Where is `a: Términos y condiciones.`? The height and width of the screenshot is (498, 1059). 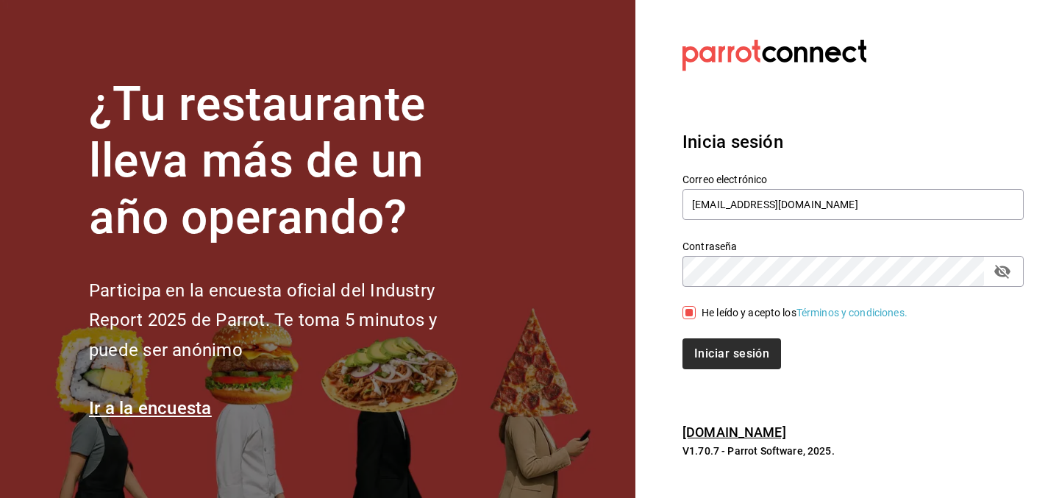
a: Términos y condiciones. is located at coordinates (851, 312).